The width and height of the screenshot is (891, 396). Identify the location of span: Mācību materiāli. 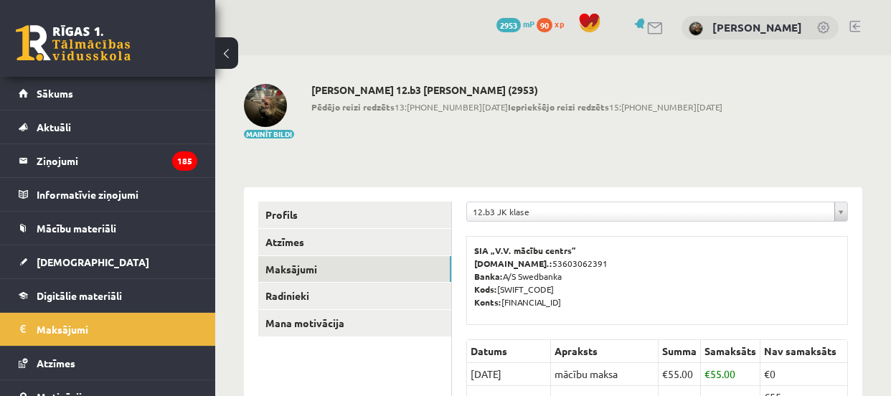
(76, 228).